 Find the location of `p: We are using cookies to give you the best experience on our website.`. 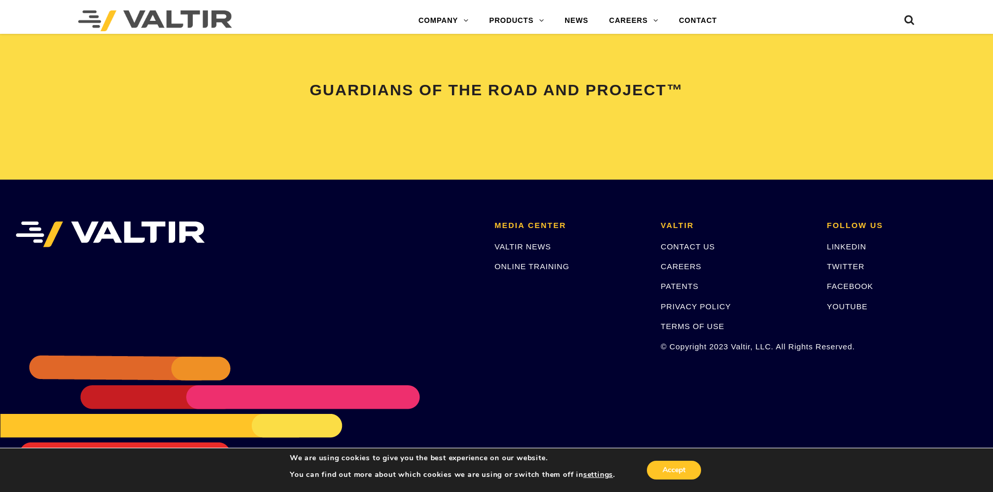

p: We are using cookies to give you the best experience on our website. is located at coordinates (452, 459).